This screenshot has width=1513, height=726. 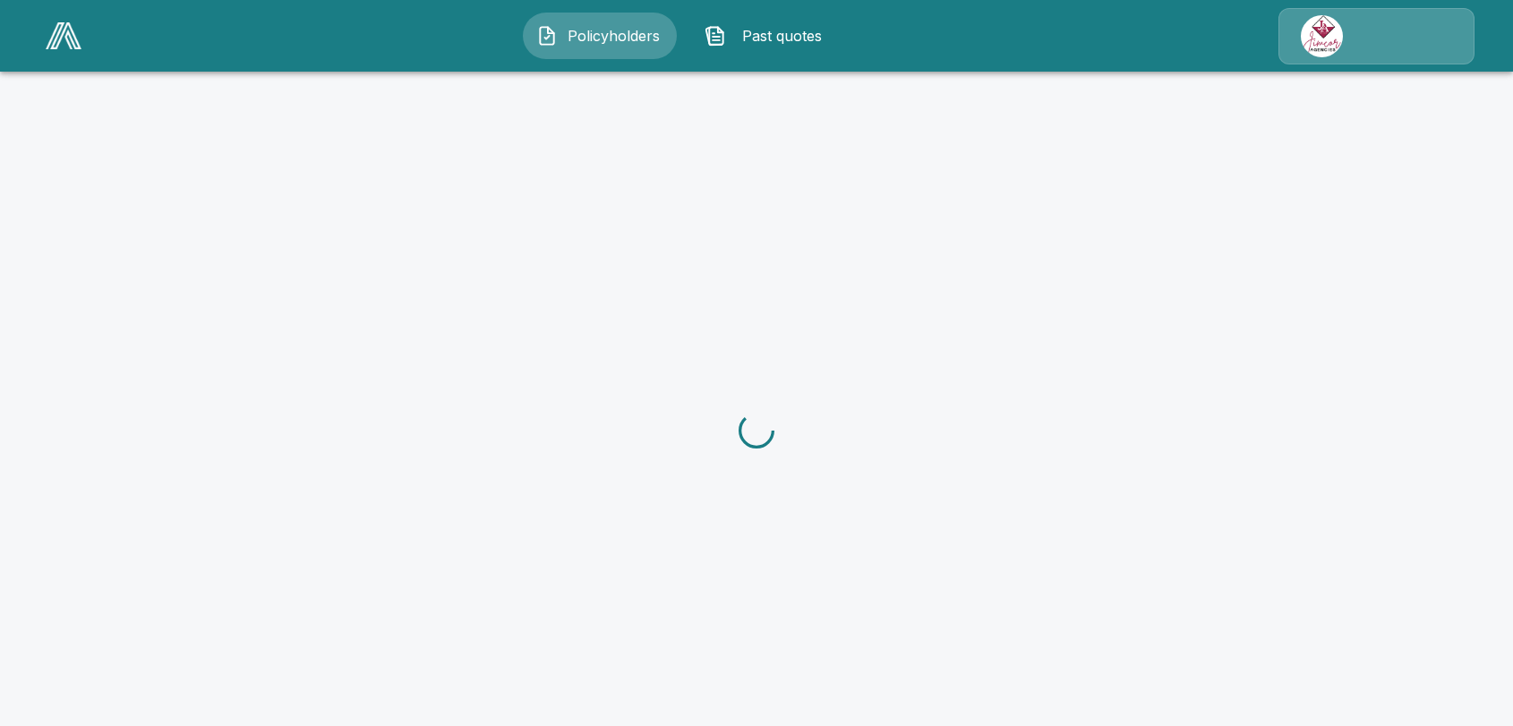 What do you see at coordinates (600, 36) in the screenshot?
I see `button: Policyholders IconPolicyholders` at bounding box center [600, 36].